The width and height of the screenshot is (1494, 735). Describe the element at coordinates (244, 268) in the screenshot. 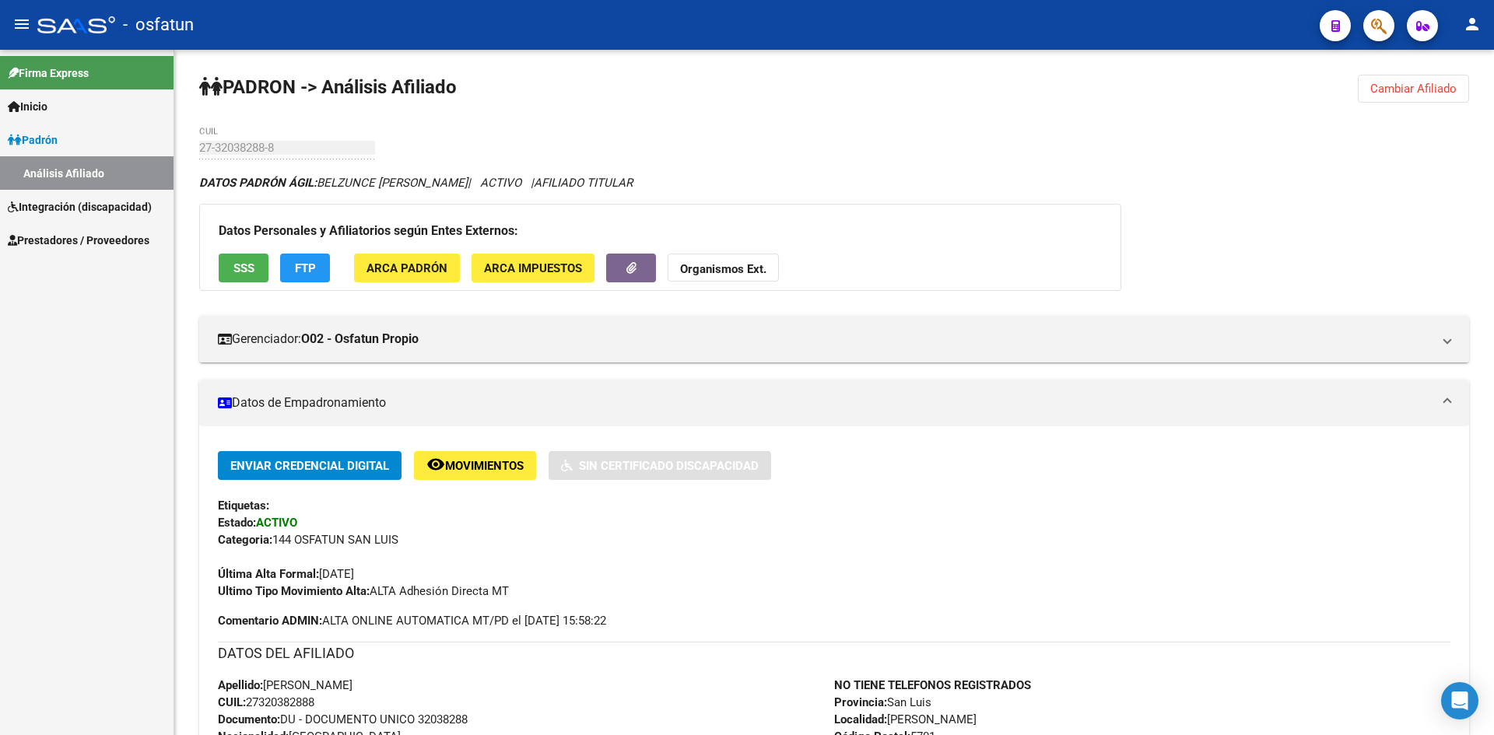

I see `span: SSS` at that location.